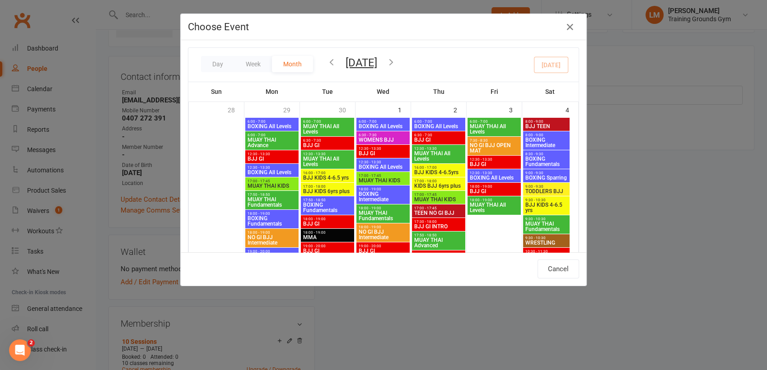  What do you see at coordinates (327, 237) in the screenshot?
I see `span: MMA` at bounding box center [327, 237].